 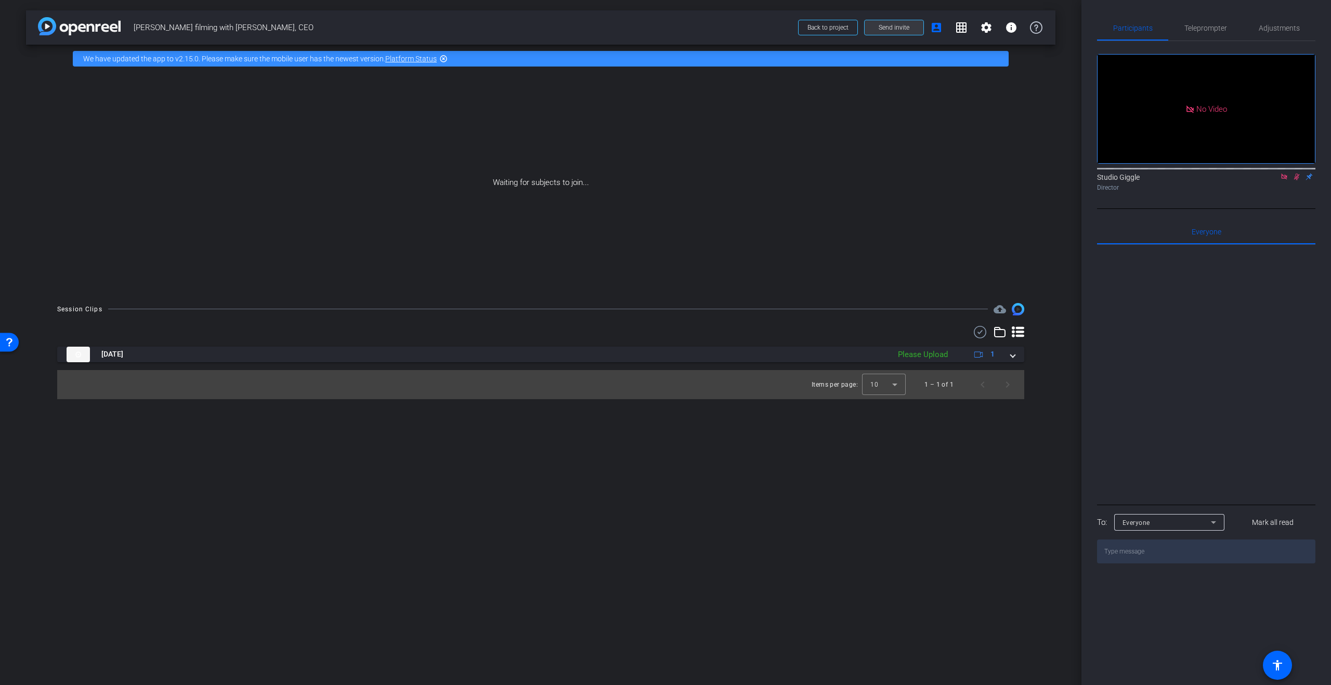 What do you see at coordinates (1102, 522) in the screenshot?
I see `div: To:` at bounding box center [1102, 522].